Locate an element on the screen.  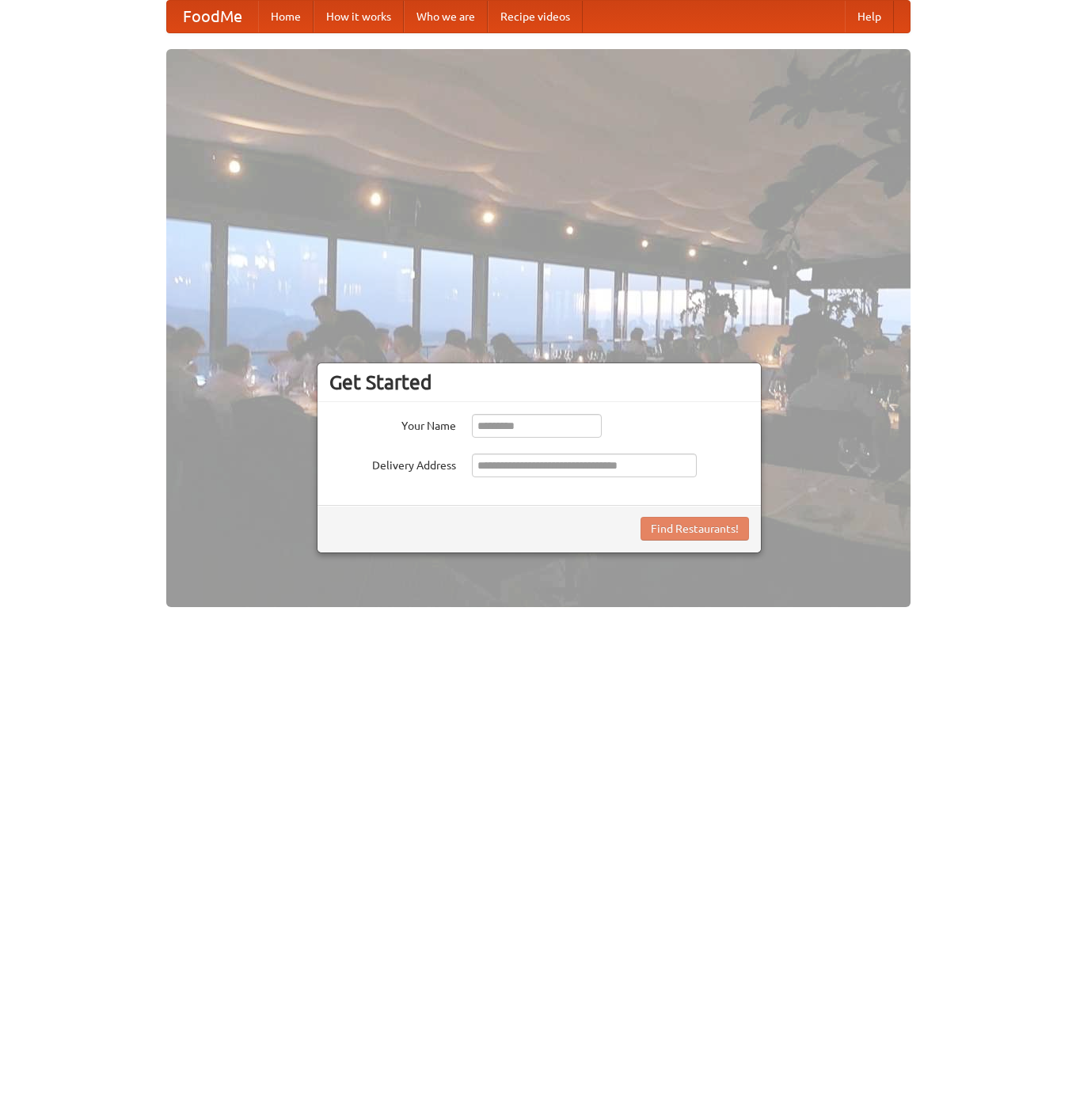
h3: Get Started is located at coordinates (539, 382).